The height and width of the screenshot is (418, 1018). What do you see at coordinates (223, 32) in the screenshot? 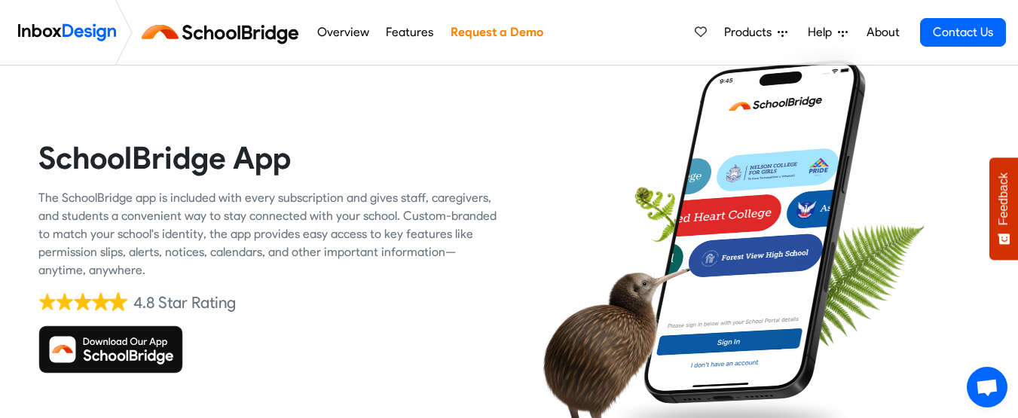
I see `img: schoolbridge logo` at bounding box center [223, 32].